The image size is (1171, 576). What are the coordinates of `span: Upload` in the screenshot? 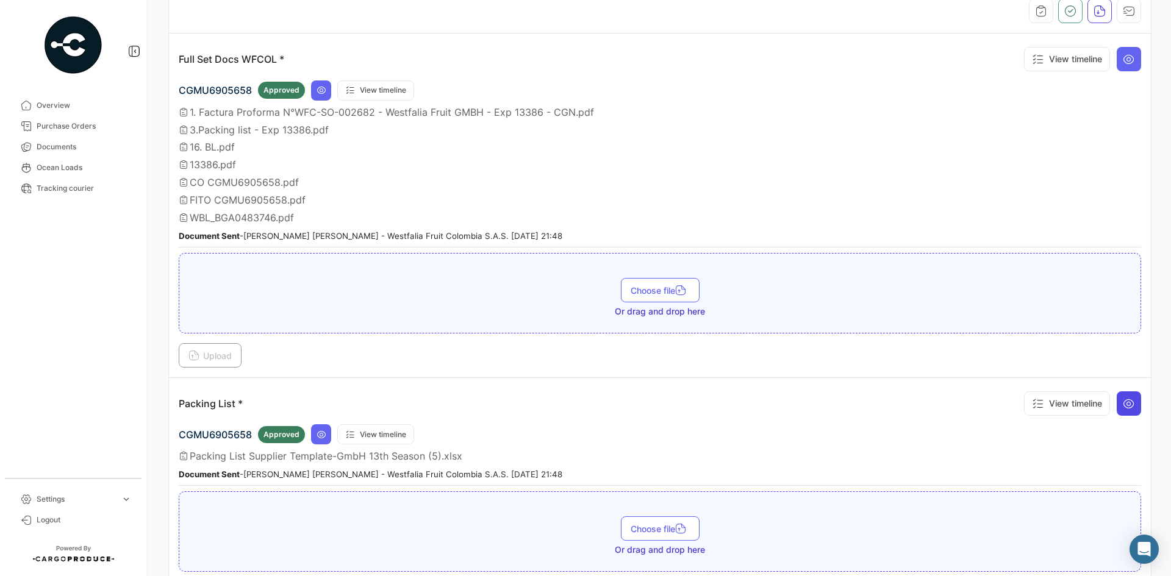 It's located at (210, 356).